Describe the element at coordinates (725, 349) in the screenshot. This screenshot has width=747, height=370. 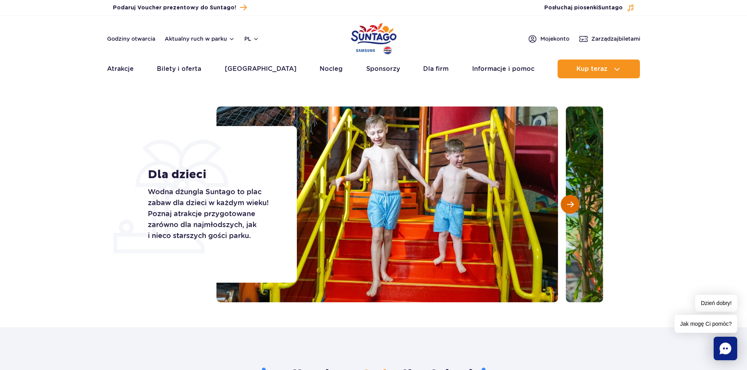
I see `div: Chat` at that location.